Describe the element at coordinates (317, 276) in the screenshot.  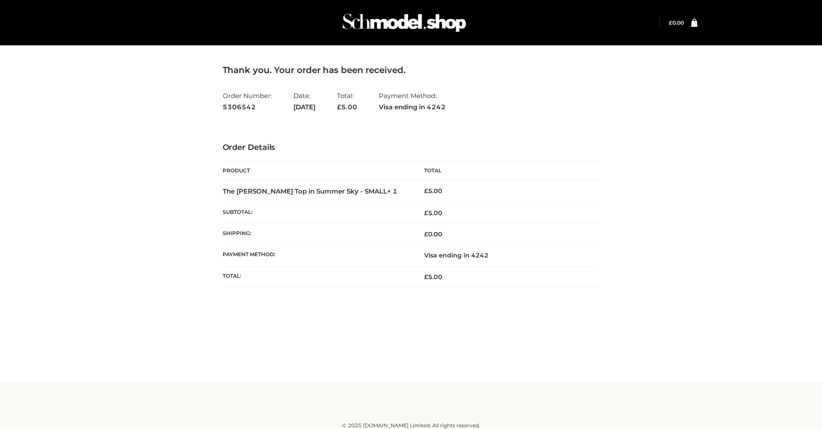
I see `th: Total:` at that location.